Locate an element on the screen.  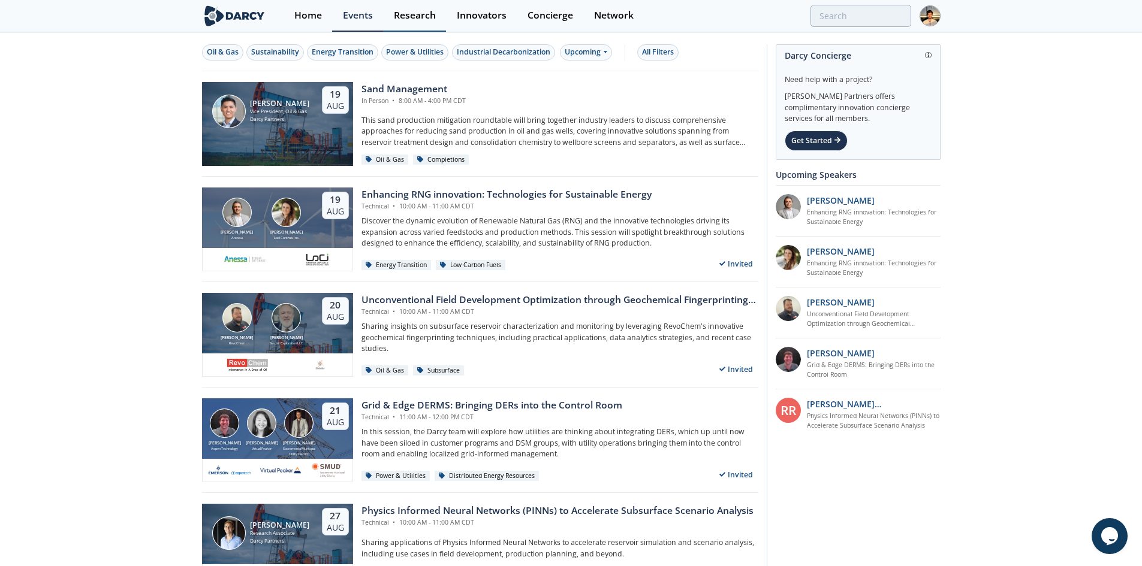
p: Sharing applications of Physics Informed Neural Networks to accelerate reservoir simulation and s... is located at coordinates (560, 548).